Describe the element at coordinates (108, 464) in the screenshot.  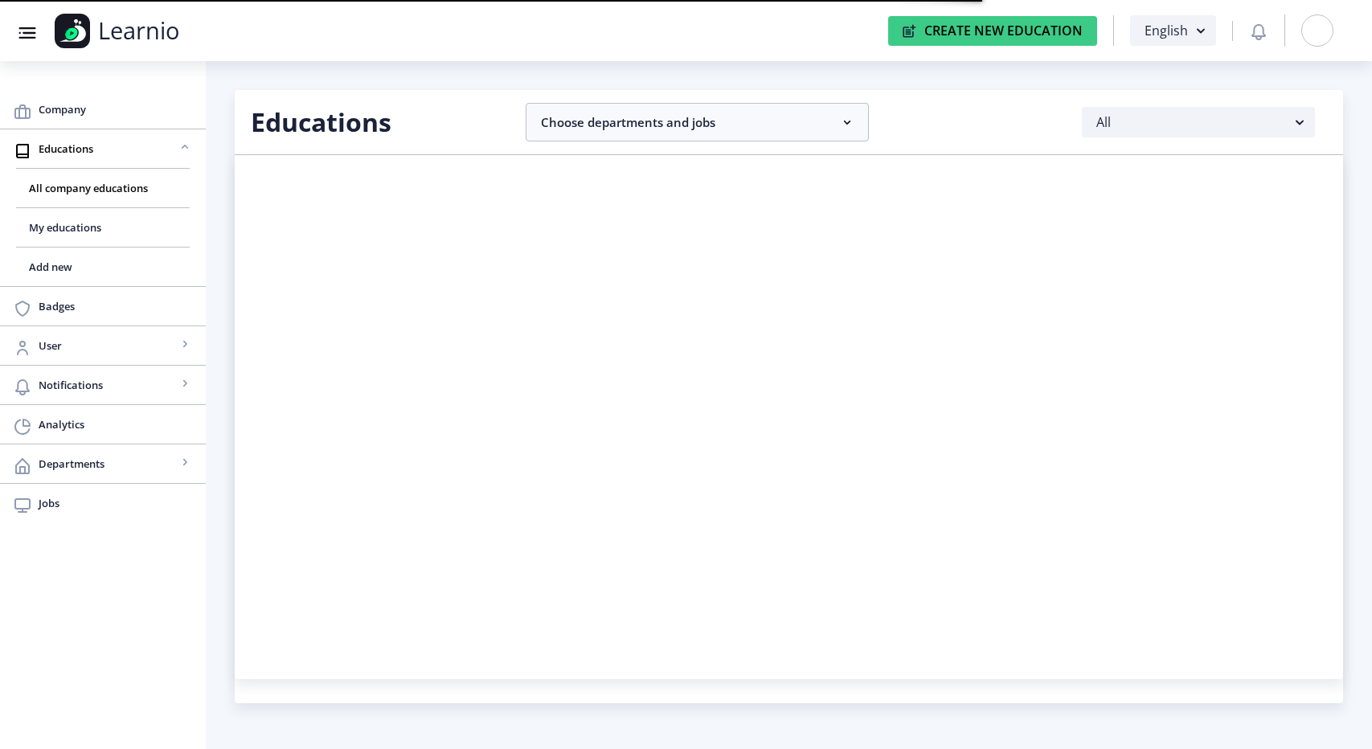
I see `span: Departments` at that location.